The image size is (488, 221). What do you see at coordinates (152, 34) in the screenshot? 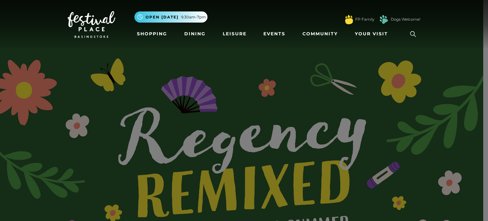
I see `a: Shopping` at bounding box center [152, 34].